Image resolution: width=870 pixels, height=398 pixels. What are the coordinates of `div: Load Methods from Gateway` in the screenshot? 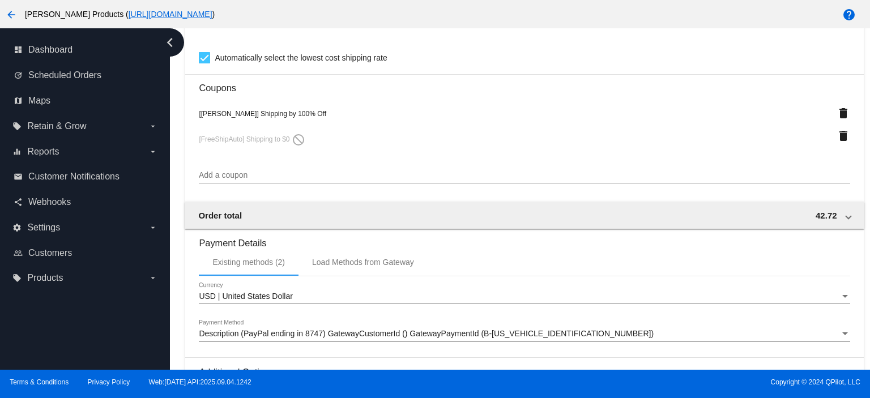 It's located at (363, 262).